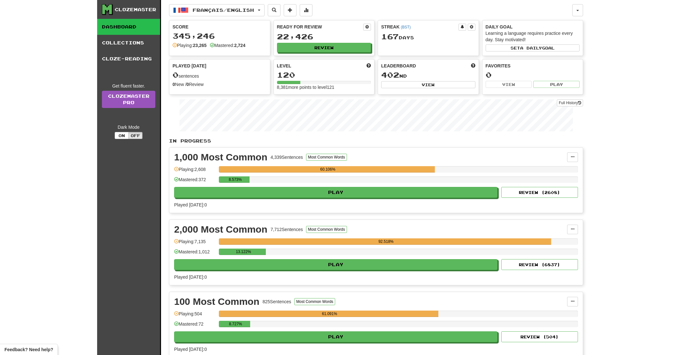 Image resolution: width=685 pixels, height=355 pixels. I want to click on a: (BST), so click(405, 27).